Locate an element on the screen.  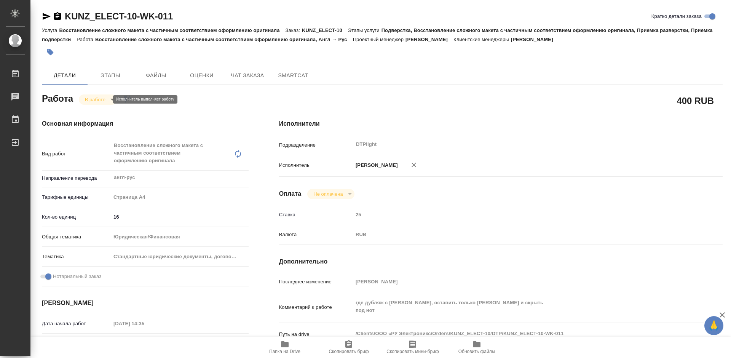
p: Вид работ is located at coordinates (76, 154).